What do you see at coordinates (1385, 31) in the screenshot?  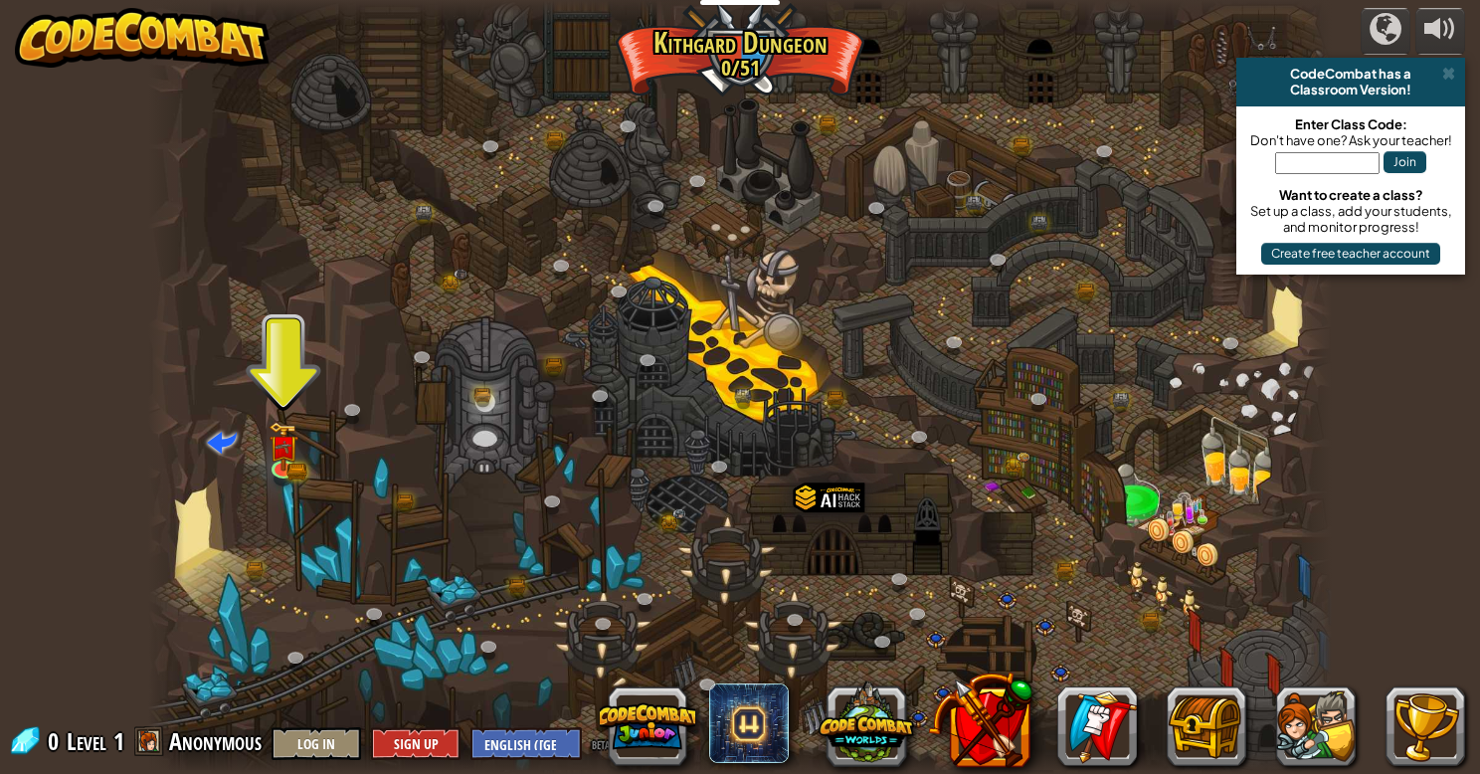 I see `button: Campaigns` at bounding box center [1385, 31].